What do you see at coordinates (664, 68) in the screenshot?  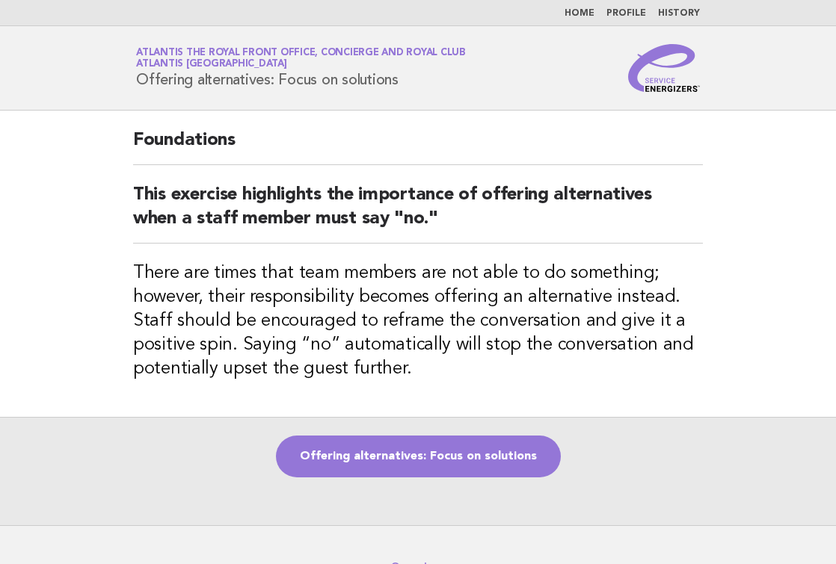 I see `img: Service Energizers` at bounding box center [664, 68].